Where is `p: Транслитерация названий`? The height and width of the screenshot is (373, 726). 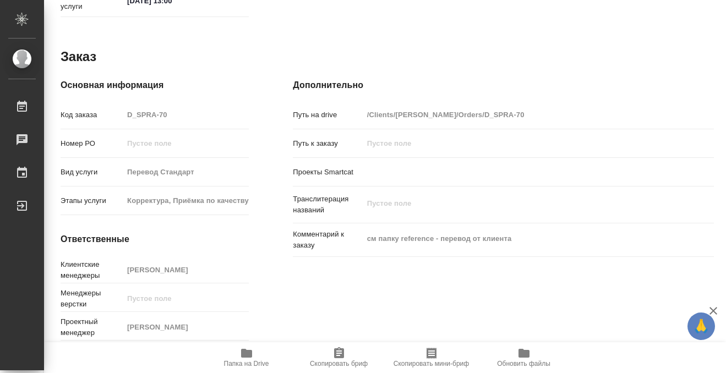 p: Транслитерация названий is located at coordinates (328, 205).